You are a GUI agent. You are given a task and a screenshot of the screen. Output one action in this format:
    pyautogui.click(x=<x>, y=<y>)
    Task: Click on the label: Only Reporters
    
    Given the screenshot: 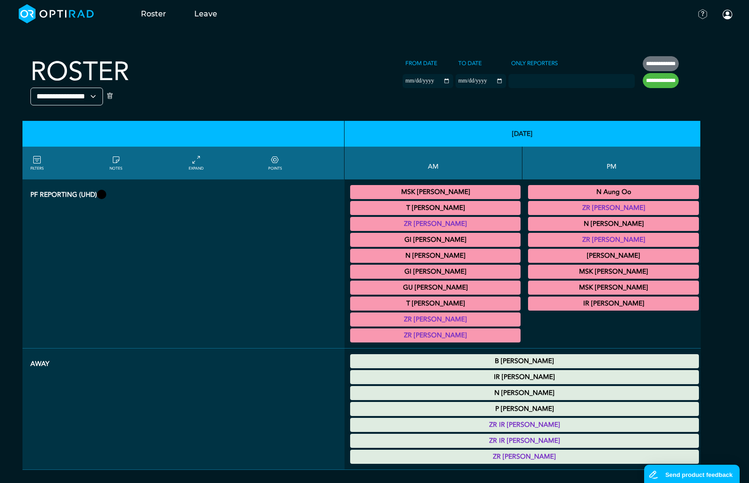 What is the action you would take?
    pyautogui.click(x=535, y=63)
    